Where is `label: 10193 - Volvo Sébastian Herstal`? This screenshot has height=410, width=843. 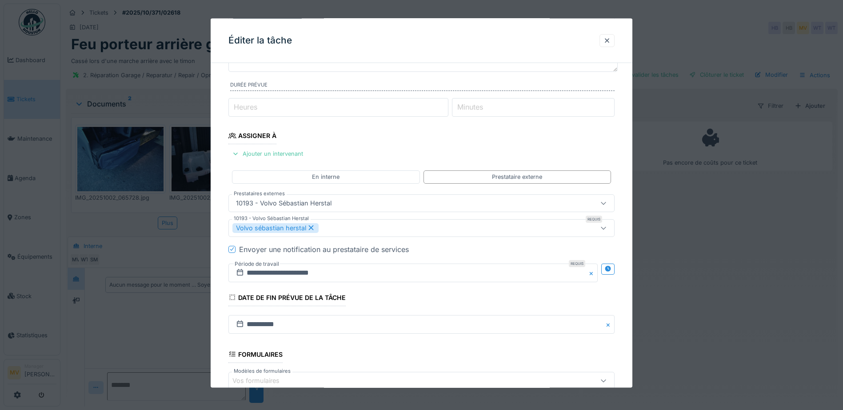
label: 10193 - Volvo Sébastian Herstal is located at coordinates (271, 218).